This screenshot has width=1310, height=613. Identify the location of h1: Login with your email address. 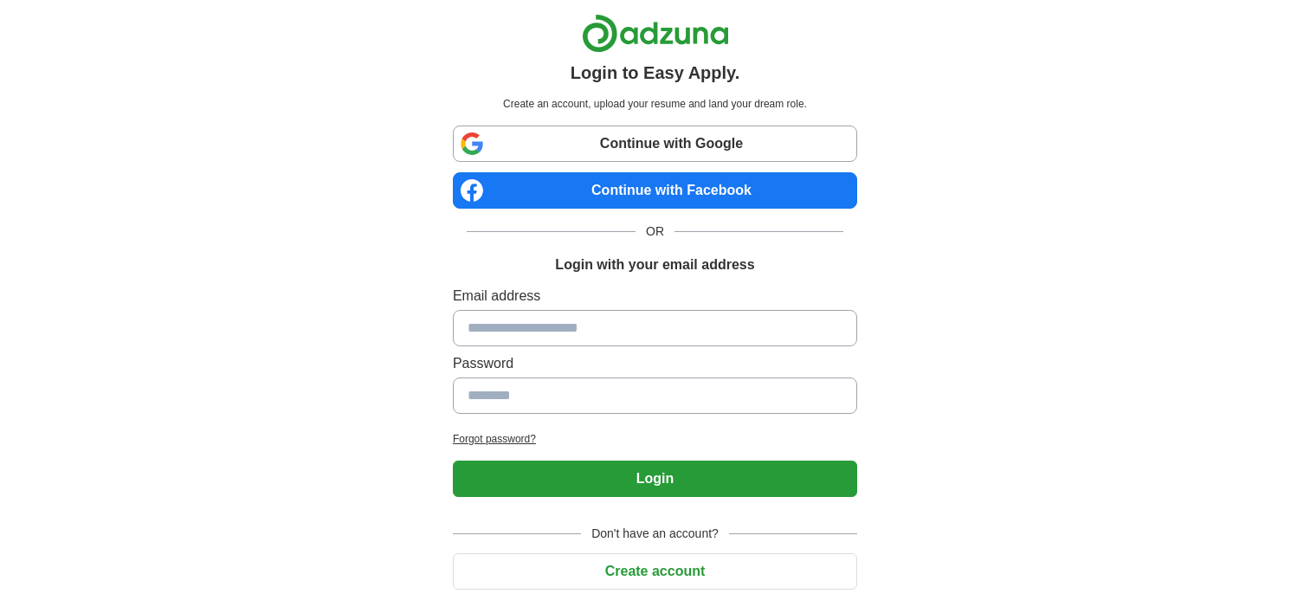
(655, 265).